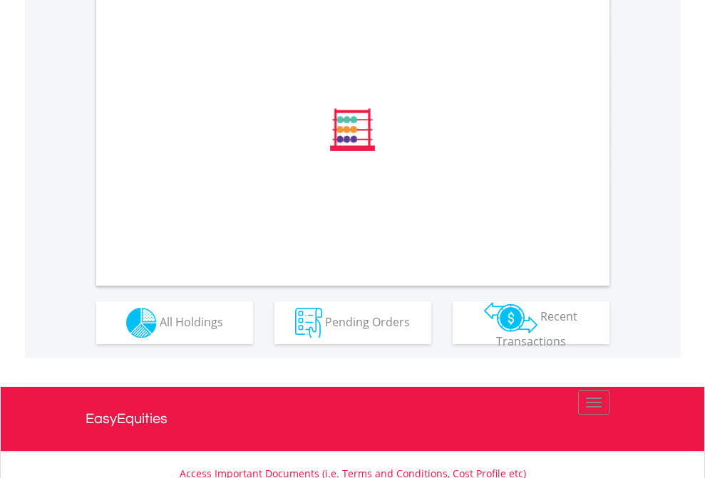  What do you see at coordinates (191, 321) in the screenshot?
I see `span: All Holdings` at bounding box center [191, 321].